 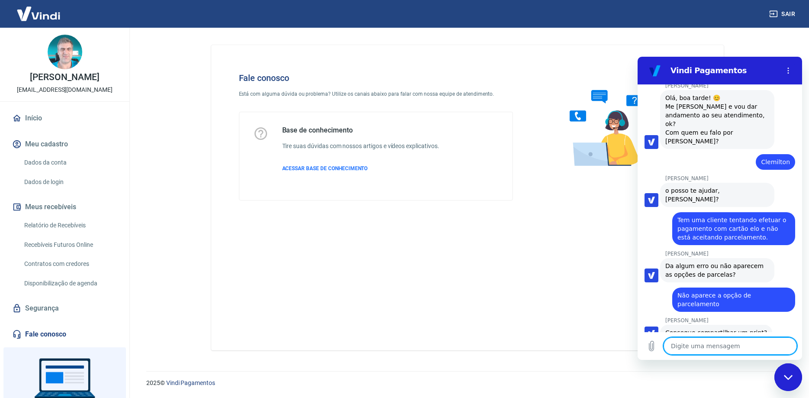 I want to click on h6: Tire suas dúvidas com nossos artigos e vídeos explicativos., so click(x=360, y=146).